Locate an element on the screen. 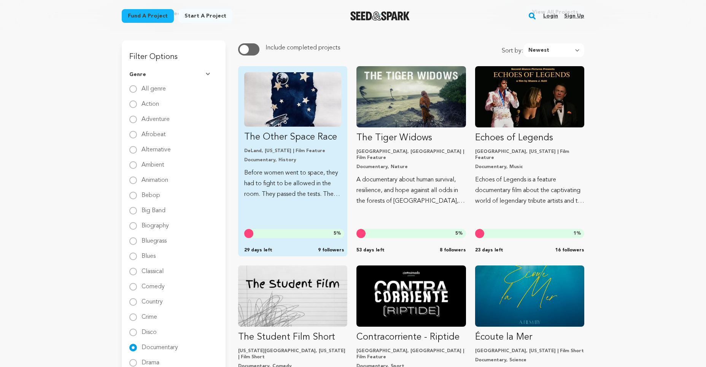 This screenshot has height=367, width=706. label: Bebop is located at coordinates (151, 192).